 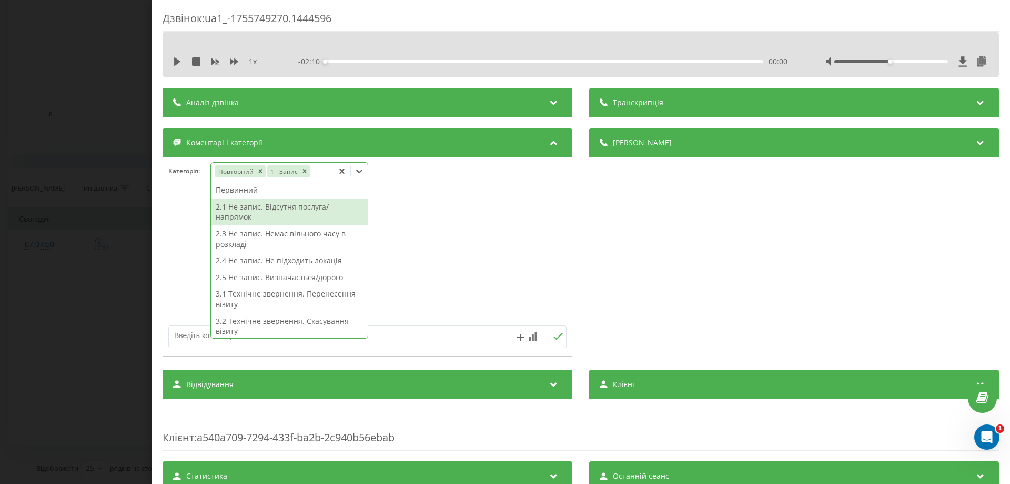 I want to click on span: 1 x, so click(x=253, y=62).